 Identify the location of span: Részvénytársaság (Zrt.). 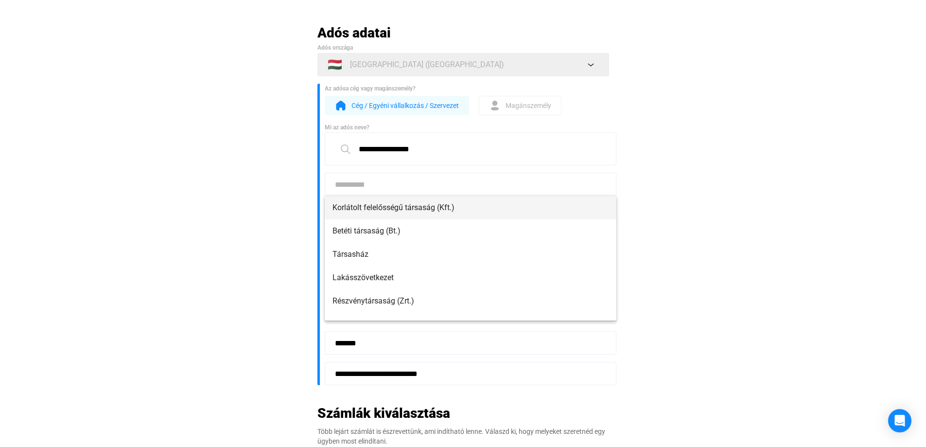
(471, 301).